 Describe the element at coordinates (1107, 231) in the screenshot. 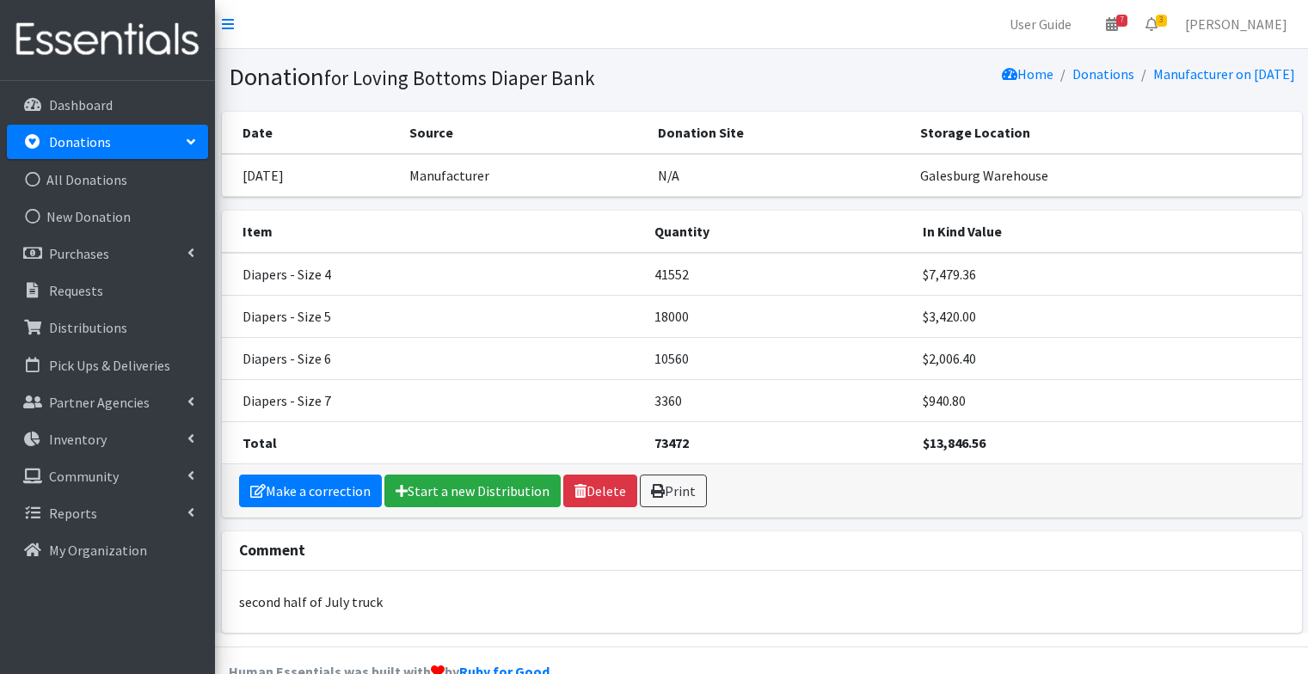

I see `th: In Kind Value` at that location.